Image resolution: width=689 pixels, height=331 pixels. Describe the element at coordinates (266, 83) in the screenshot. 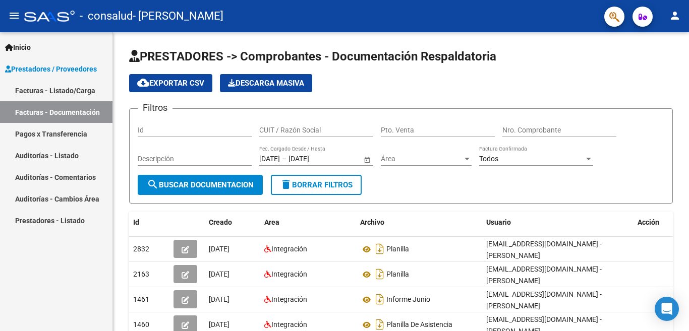

I see `app-download-masive: Descarga masiva de comprobantes (adjuntos)` at that location.